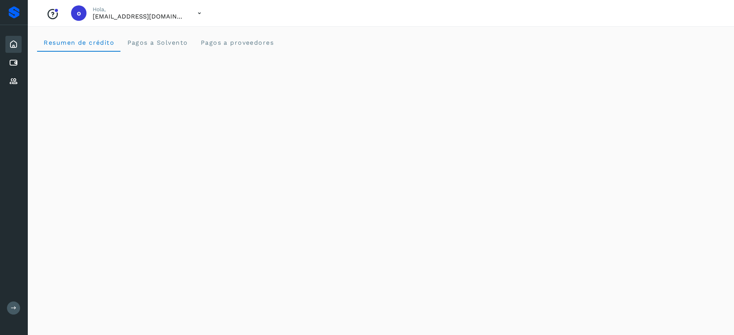  I want to click on span: Resumen de crédito, so click(79, 42).